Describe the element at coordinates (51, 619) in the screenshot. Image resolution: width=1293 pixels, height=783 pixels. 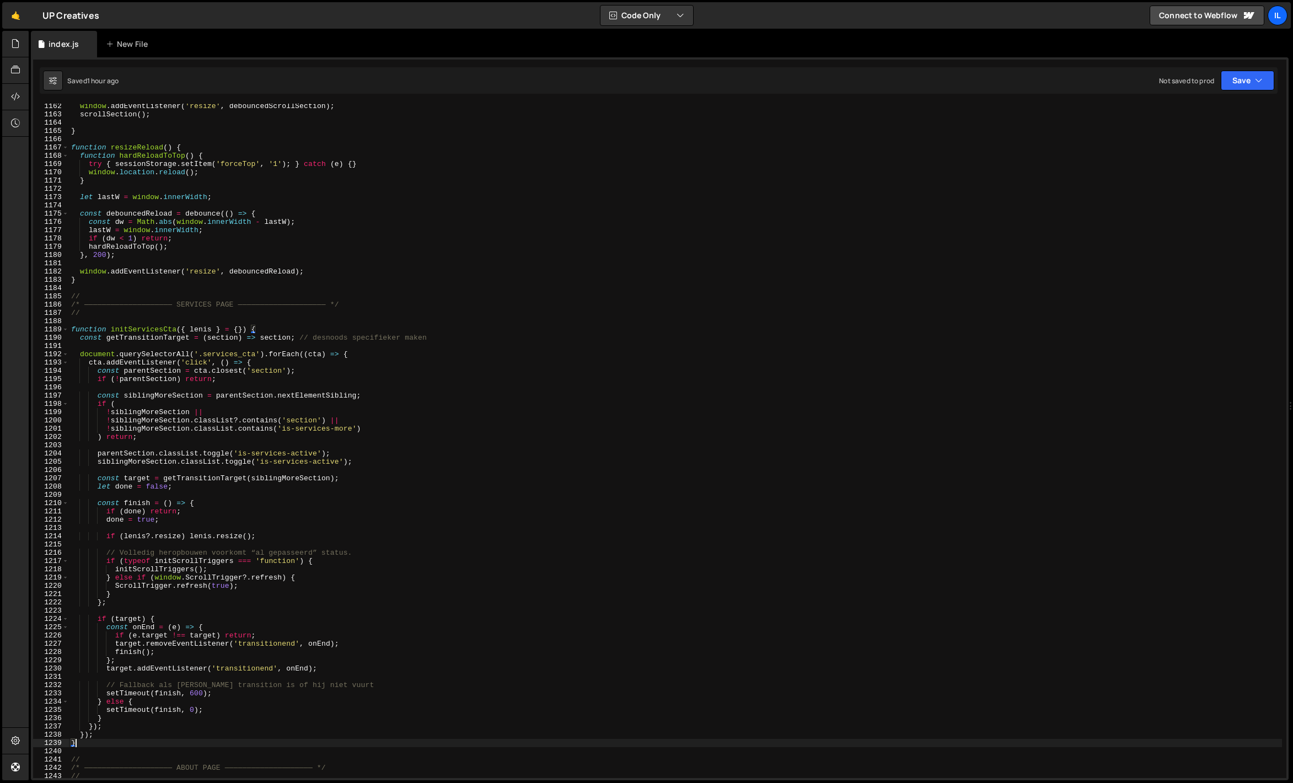
I see `div: 1224` at that location.